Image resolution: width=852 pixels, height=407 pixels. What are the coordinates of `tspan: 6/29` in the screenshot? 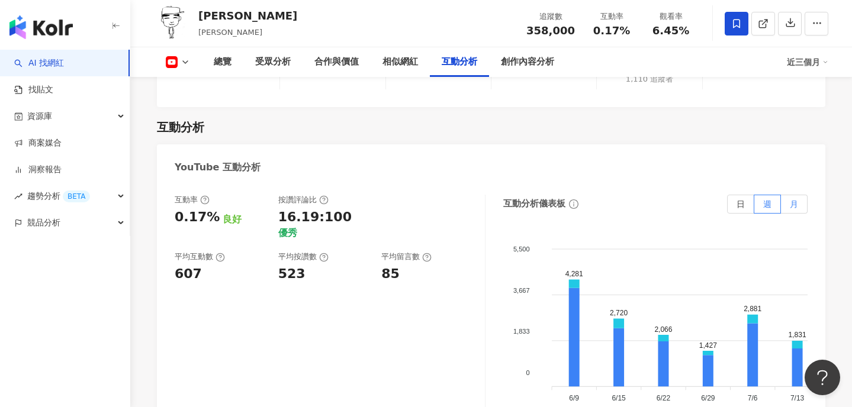 It's located at (708, 398).